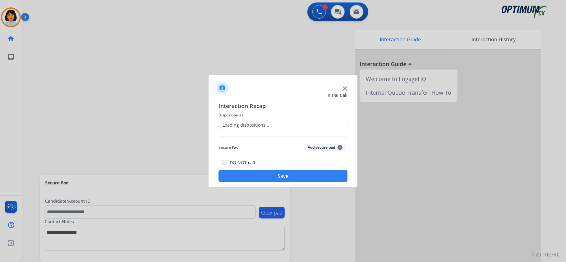 Image resolution: width=566 pixels, height=262 pixels. I want to click on button: Save, so click(283, 176).